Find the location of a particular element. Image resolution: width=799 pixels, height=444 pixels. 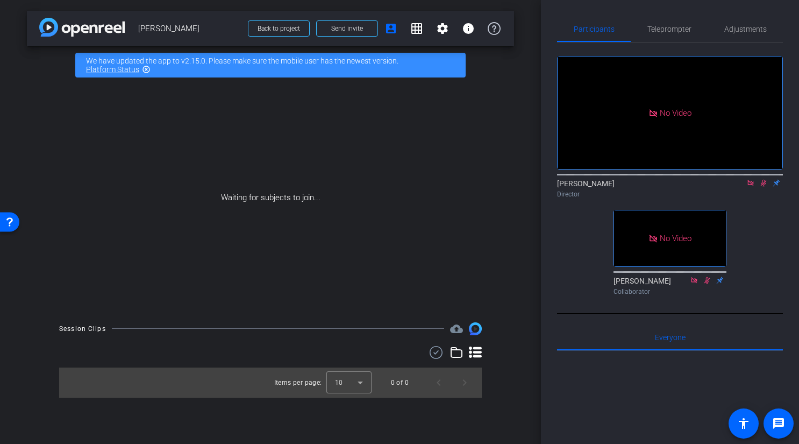

span: Participants is located at coordinates (594, 29).